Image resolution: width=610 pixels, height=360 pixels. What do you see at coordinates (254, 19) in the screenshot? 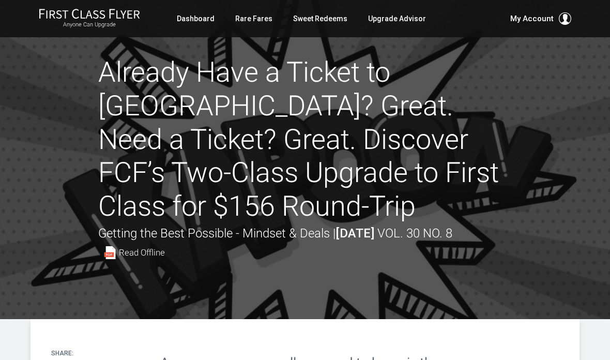
I see `a: Rare Fares` at bounding box center [254, 19].